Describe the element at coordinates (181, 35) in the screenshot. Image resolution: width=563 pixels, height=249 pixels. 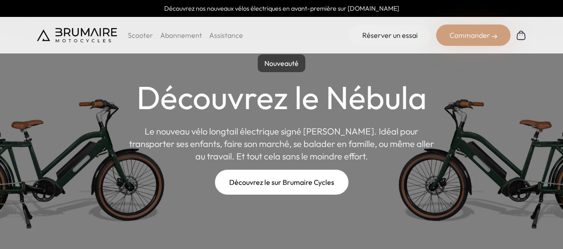
I see `a: Abonnement` at that location.